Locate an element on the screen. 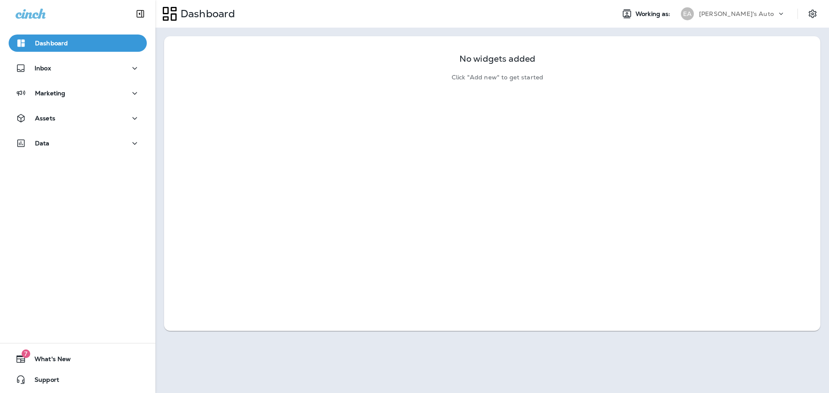 The height and width of the screenshot is (393, 829). button: Data is located at coordinates (78, 143).